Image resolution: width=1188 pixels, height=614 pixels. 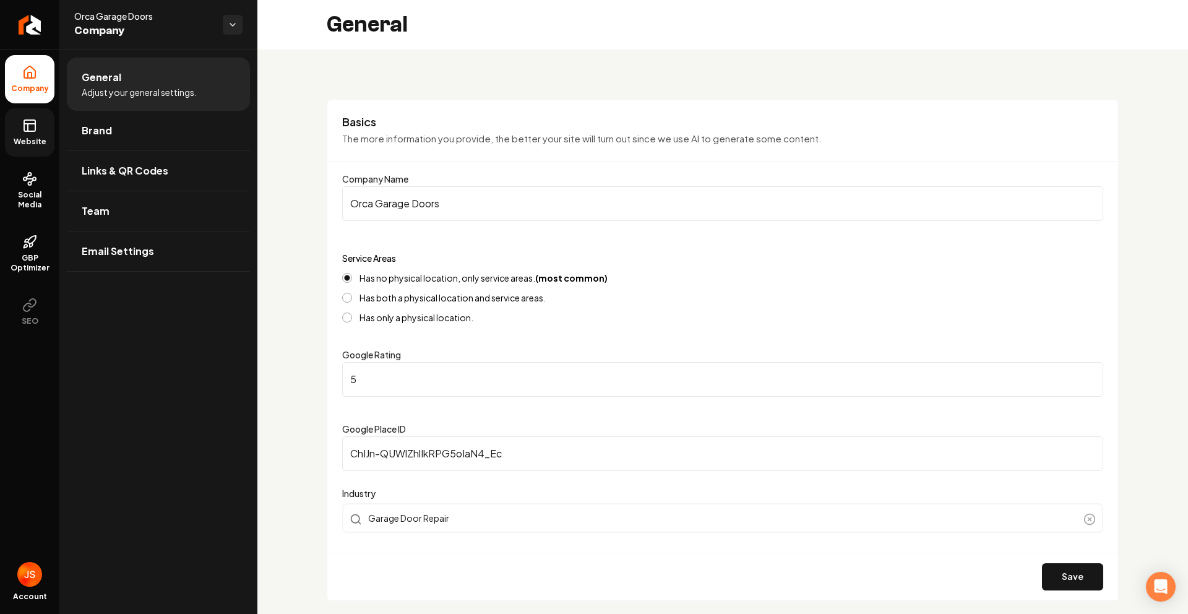 What do you see at coordinates (30, 321) in the screenshot?
I see `span: SEO` at bounding box center [30, 321].